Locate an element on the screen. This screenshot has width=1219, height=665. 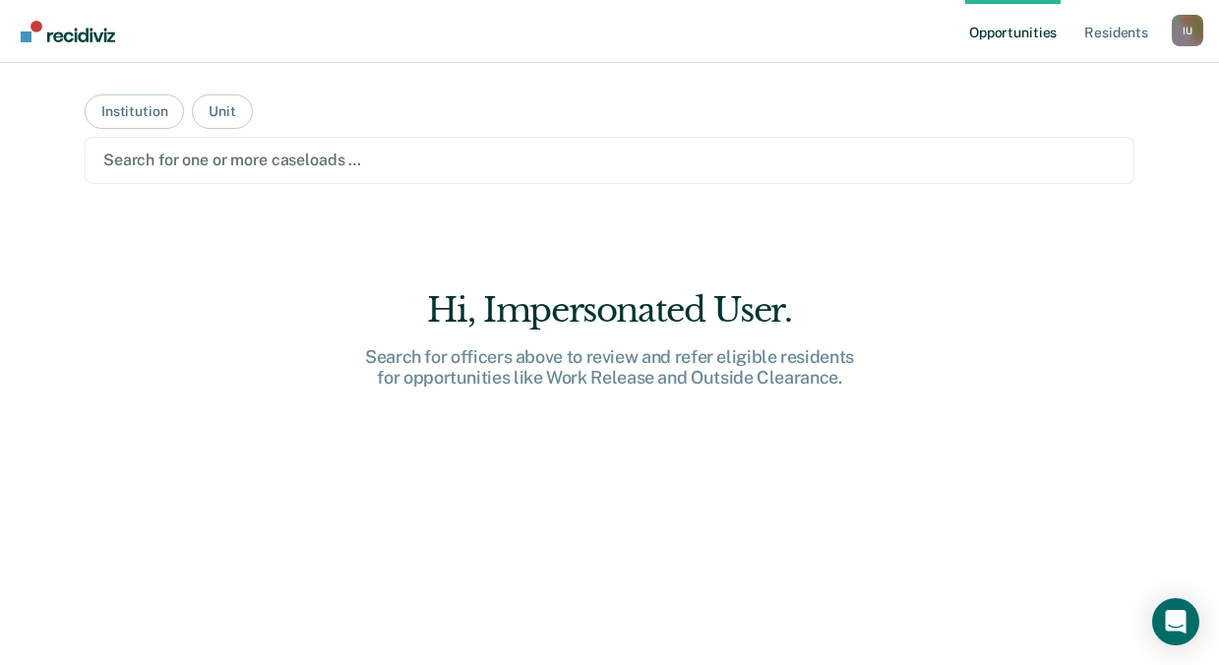
div: Open Intercom Messenger is located at coordinates (1176, 622).